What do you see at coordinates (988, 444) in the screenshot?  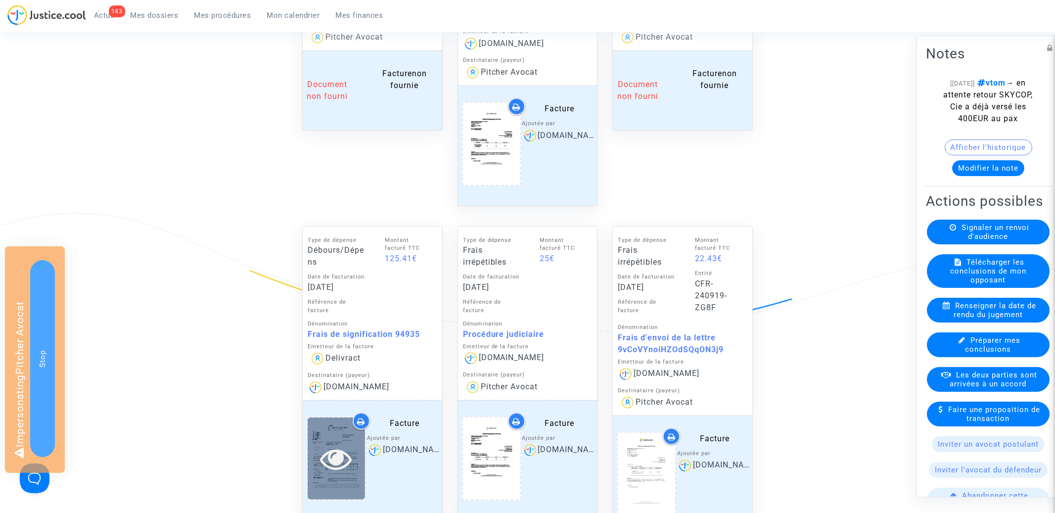 I see `span: Inviter un avocat postulant` at bounding box center [988, 444].